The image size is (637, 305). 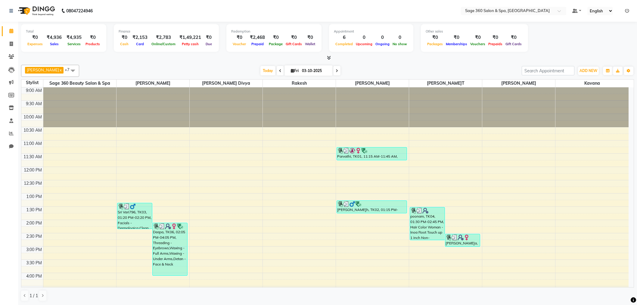 What do you see at coordinates (33, 130) in the screenshot?
I see `div: 10:30 AM` at bounding box center [33, 130].